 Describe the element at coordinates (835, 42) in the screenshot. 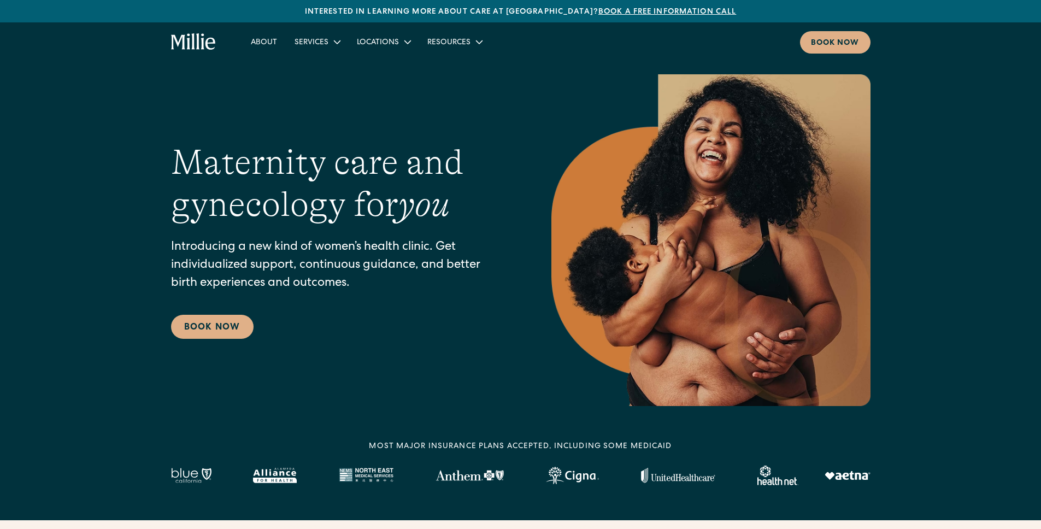

I see `a: Book now` at that location.